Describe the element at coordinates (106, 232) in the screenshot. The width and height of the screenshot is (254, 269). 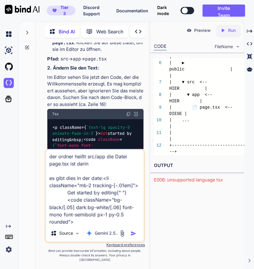
I see `p: Gemini 2.5..` at that location.